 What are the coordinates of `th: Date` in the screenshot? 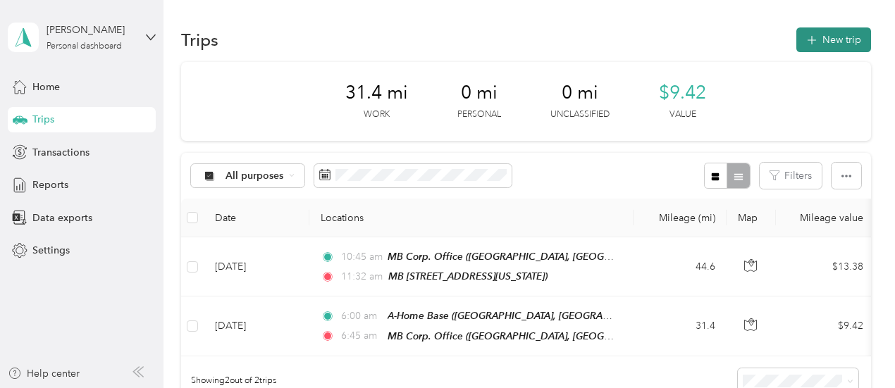 It's located at (257, 218).